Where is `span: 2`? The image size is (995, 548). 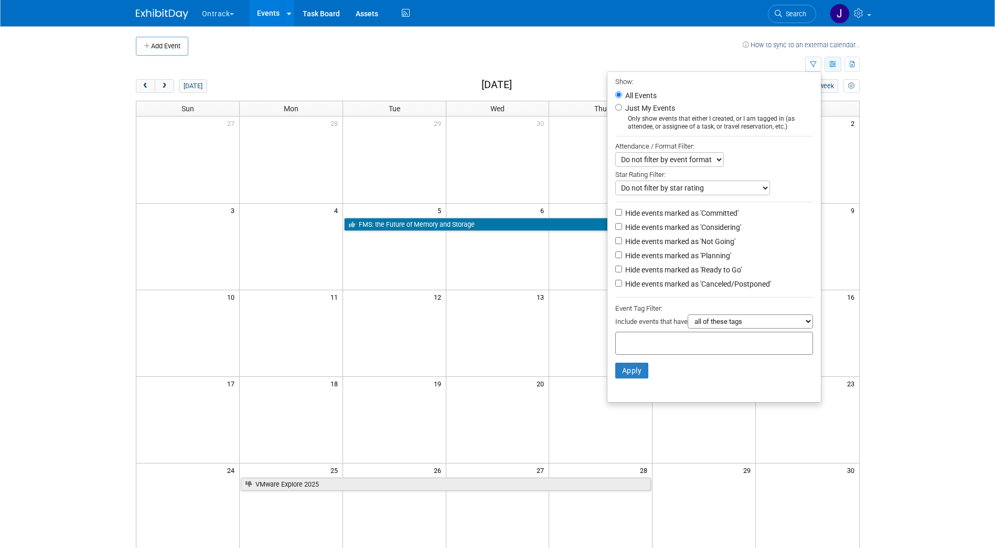
span: 2 is located at coordinates (855, 123).